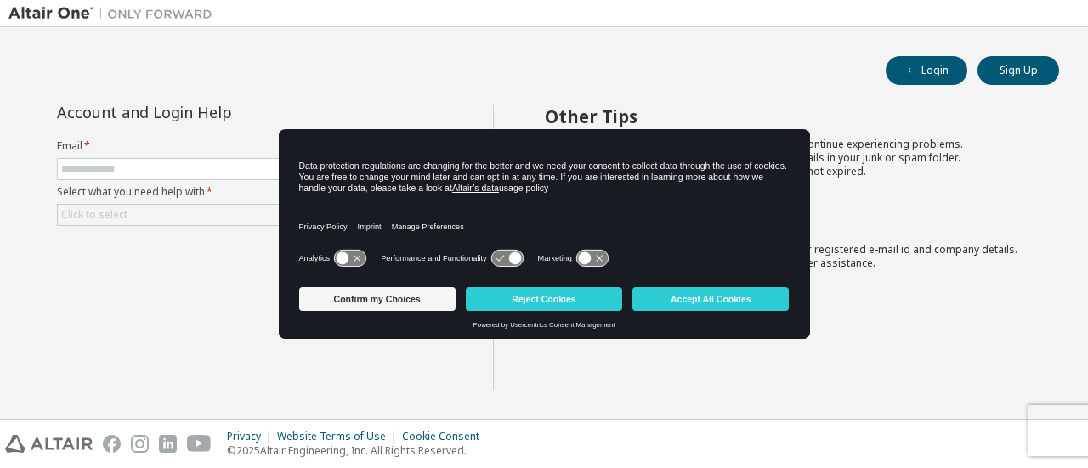  Describe the element at coordinates (339, 437) in the screenshot. I see `div: Website Terms of Use` at that location.